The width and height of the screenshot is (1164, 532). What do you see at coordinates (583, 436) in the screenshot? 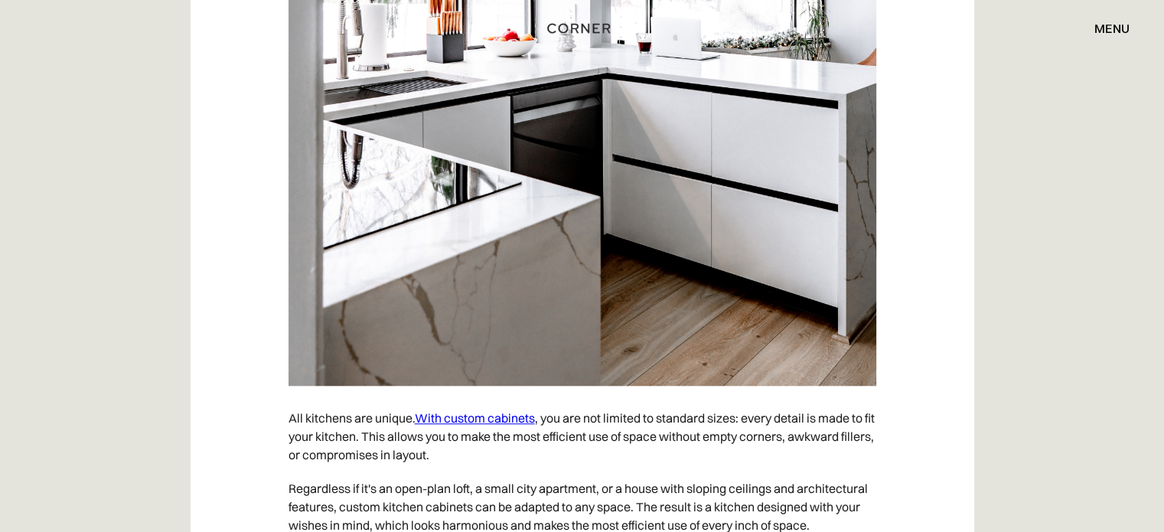
I see `p: All kitchens are unique. , you are not limited to standard sizes: every detail is made to fit you...` at bounding box center [583, 436].